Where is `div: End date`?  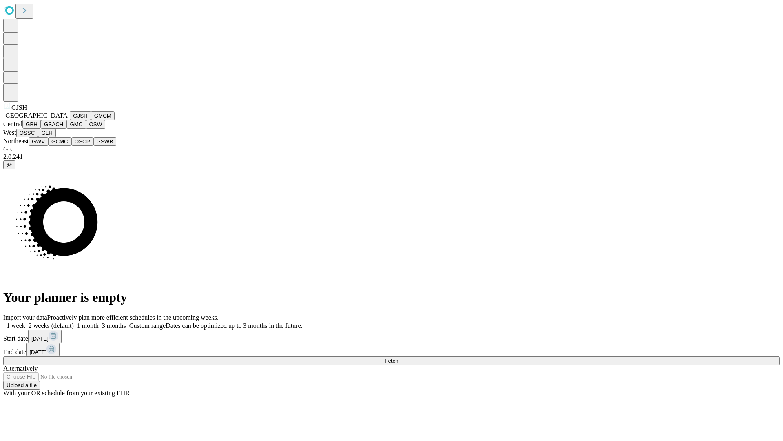
div: End date is located at coordinates (392, 349).